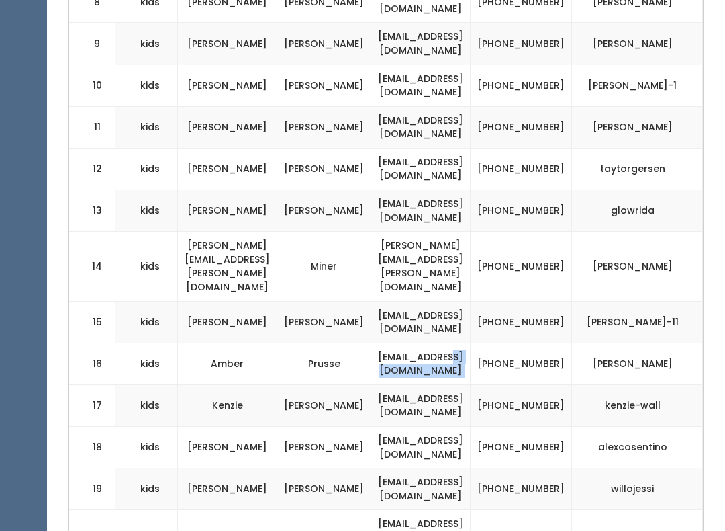  Describe the element at coordinates (93, 169) in the screenshot. I see `td: 12` at that location.